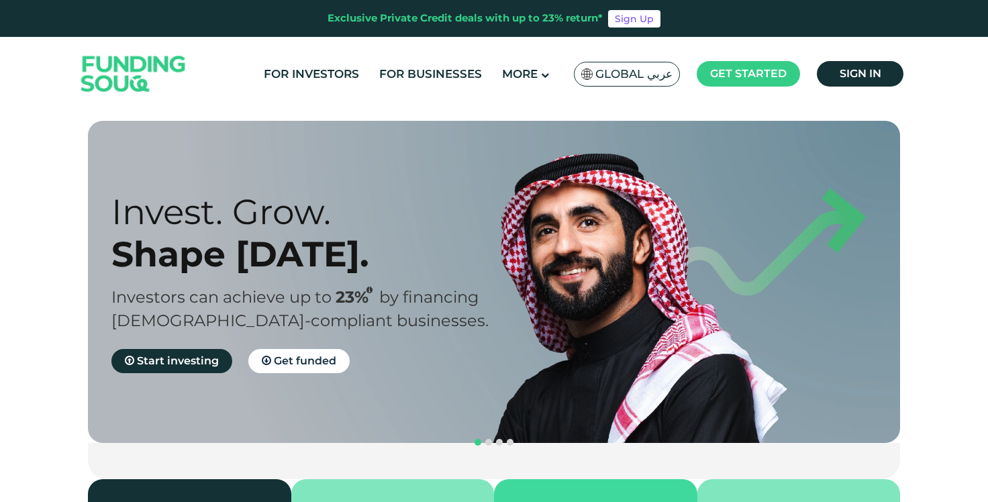 This screenshot has height=502, width=988. Describe the element at coordinates (587, 74) in the screenshot. I see `img: SA Flag` at that location.